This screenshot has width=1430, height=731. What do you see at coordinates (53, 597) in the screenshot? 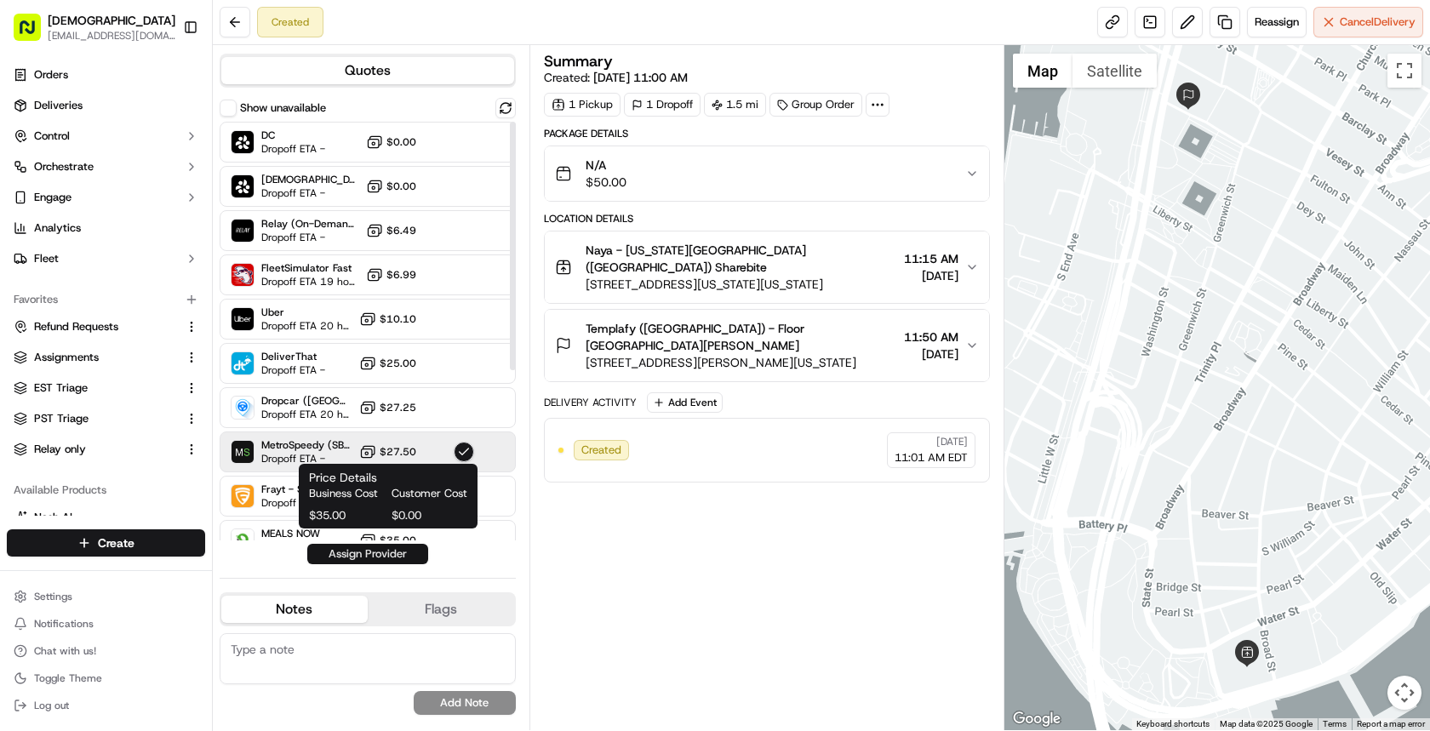
I see `span: Settings` at bounding box center [53, 597].